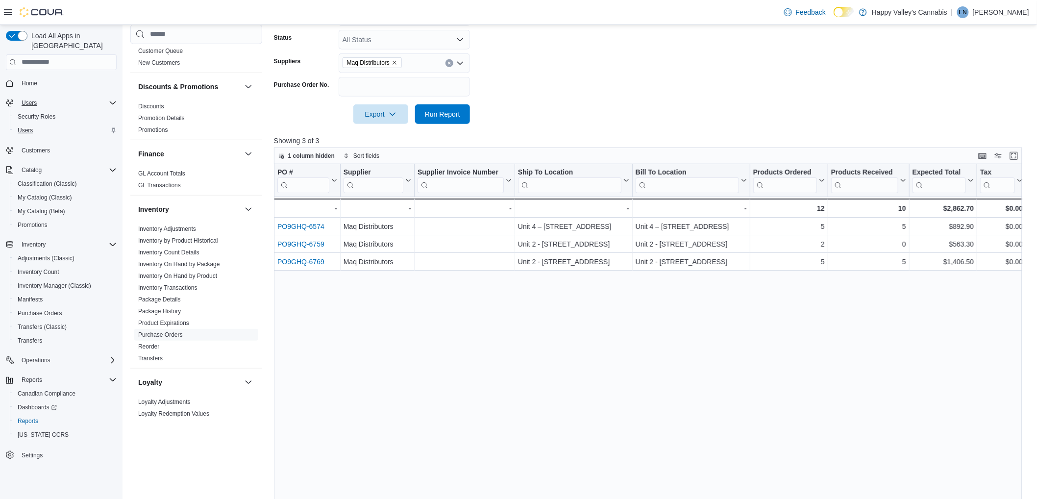 The width and height of the screenshot is (1037, 499). I want to click on button: Transfers, so click(65, 341).